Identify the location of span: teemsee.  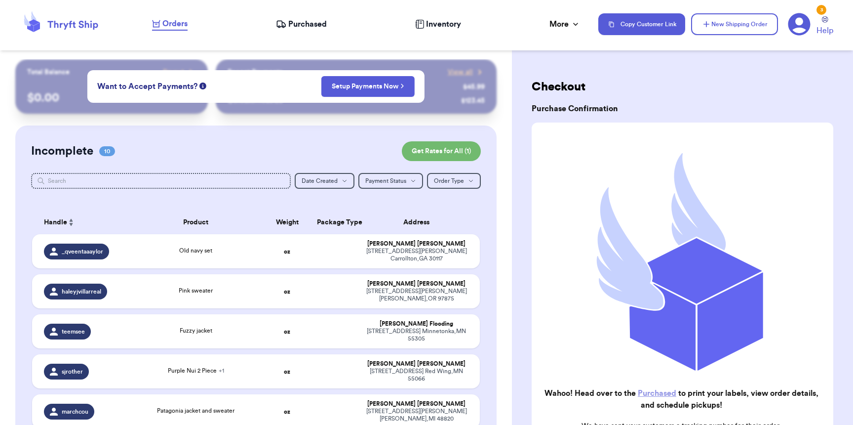
(73, 331).